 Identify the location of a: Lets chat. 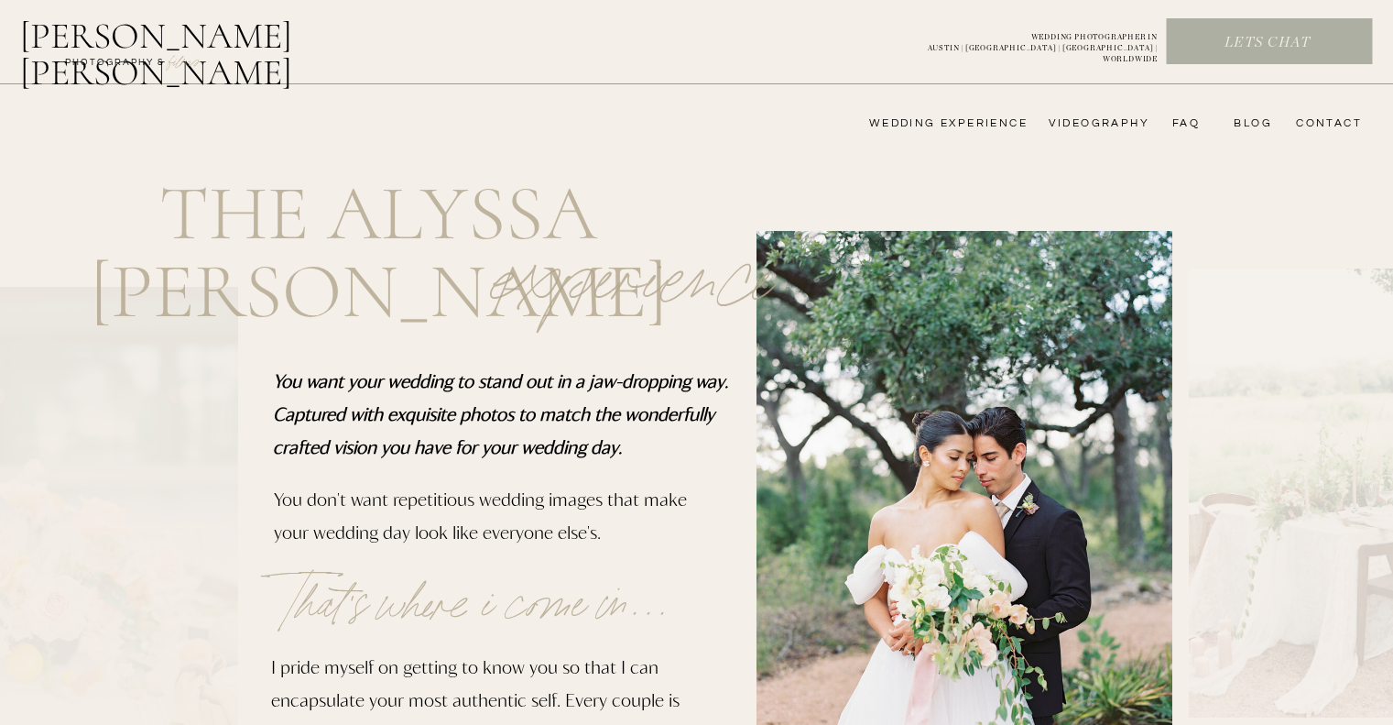
(1268, 43).